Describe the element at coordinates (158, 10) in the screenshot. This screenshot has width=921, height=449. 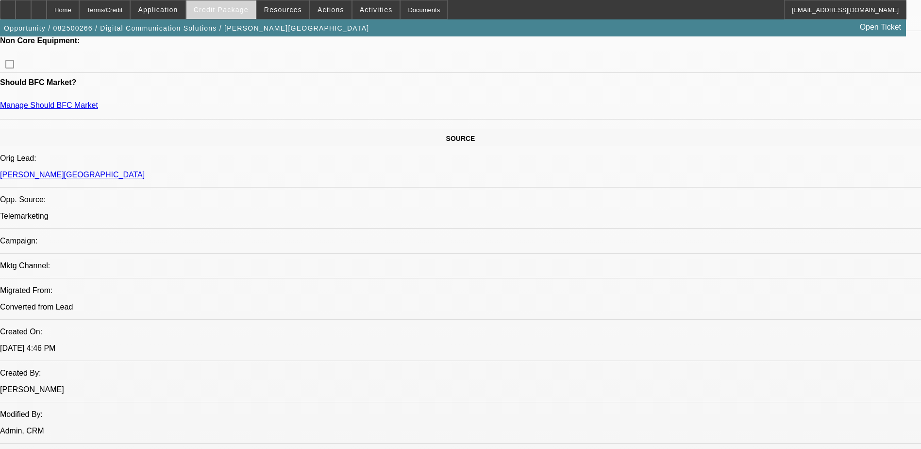
I see `span: Application` at that location.